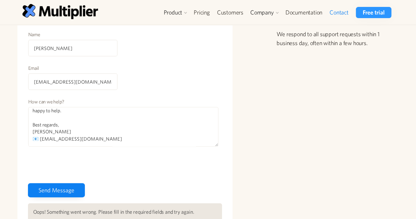  Describe the element at coordinates (73, 81) in the screenshot. I see `input: example@email.com` at that location.